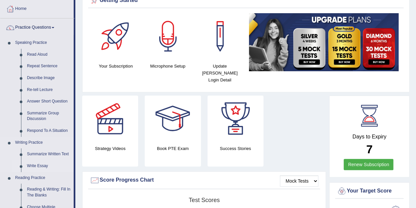 The width and height of the screenshot is (416, 208). Describe the element at coordinates (43, 43) in the screenshot. I see `a: Speaking Practice` at that location.